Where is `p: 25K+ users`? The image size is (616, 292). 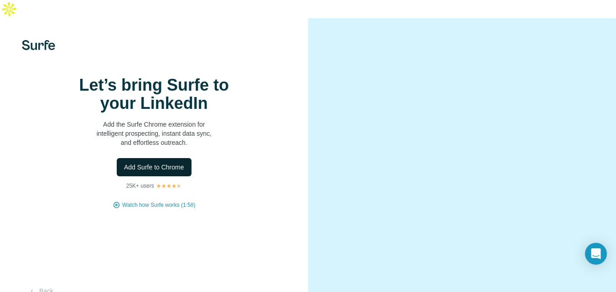 p: 25K+ users is located at coordinates (140, 186).